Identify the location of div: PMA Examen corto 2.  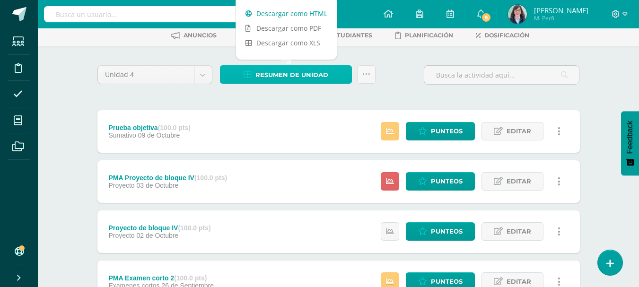
(161, 278).